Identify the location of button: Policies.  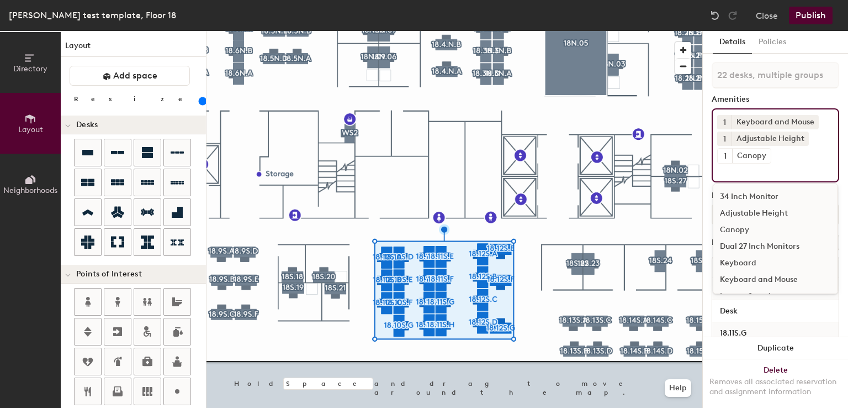
(773, 42).